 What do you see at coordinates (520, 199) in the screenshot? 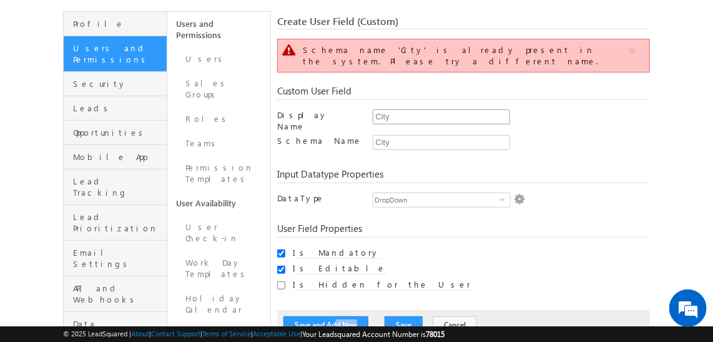
I see `img: Populate Options` at bounding box center [520, 199].